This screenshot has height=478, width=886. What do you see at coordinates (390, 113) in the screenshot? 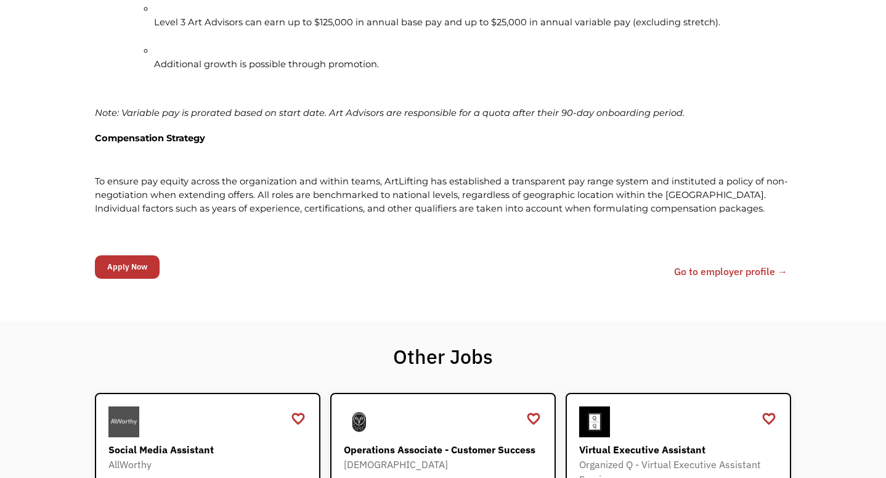
I see `span: Note: Variable pay is prorated based on start date. Art Advisors are responsible for a quota afte...` at bounding box center [390, 113].